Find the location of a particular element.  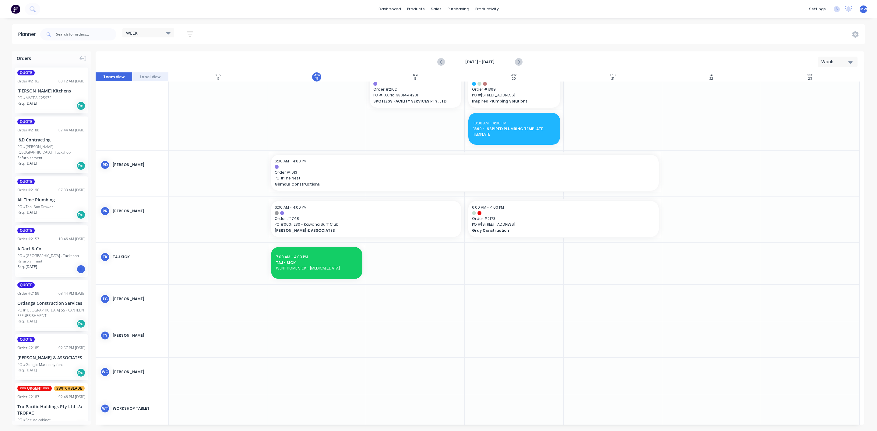

button: Team View is located at coordinates (114, 77).